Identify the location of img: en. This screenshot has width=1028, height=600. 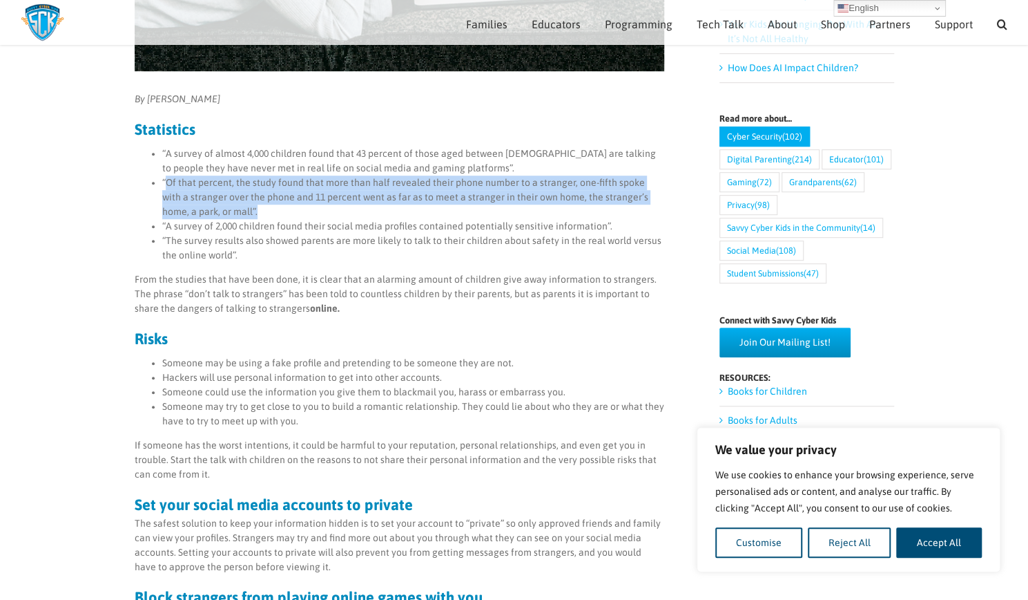
(843, 8).